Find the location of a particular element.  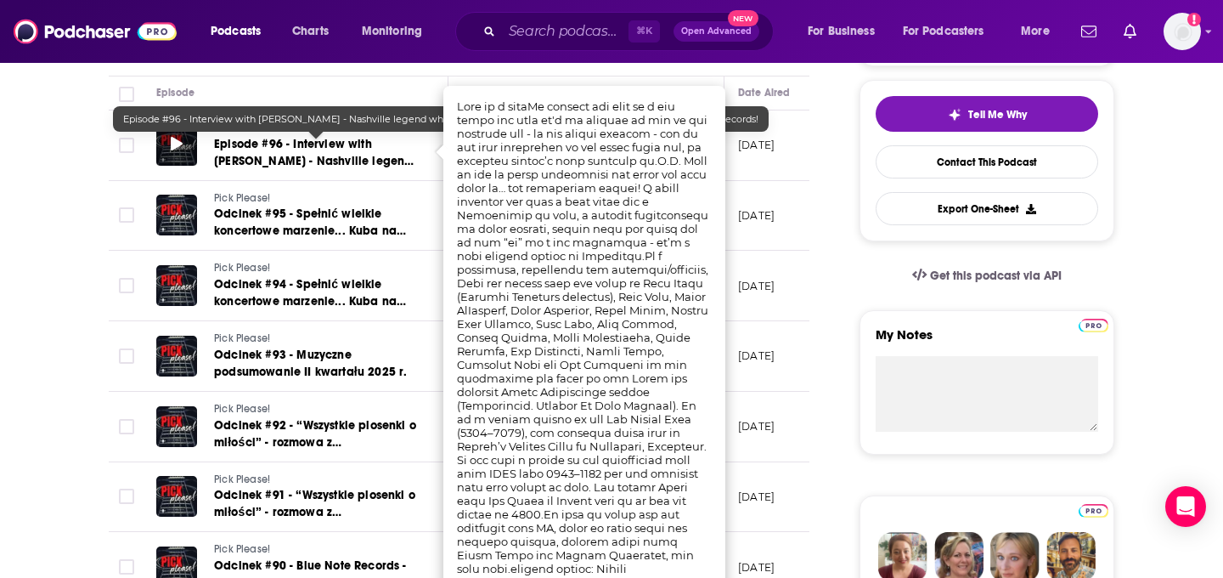

a: Get this podcast via API is located at coordinates (987, 275).